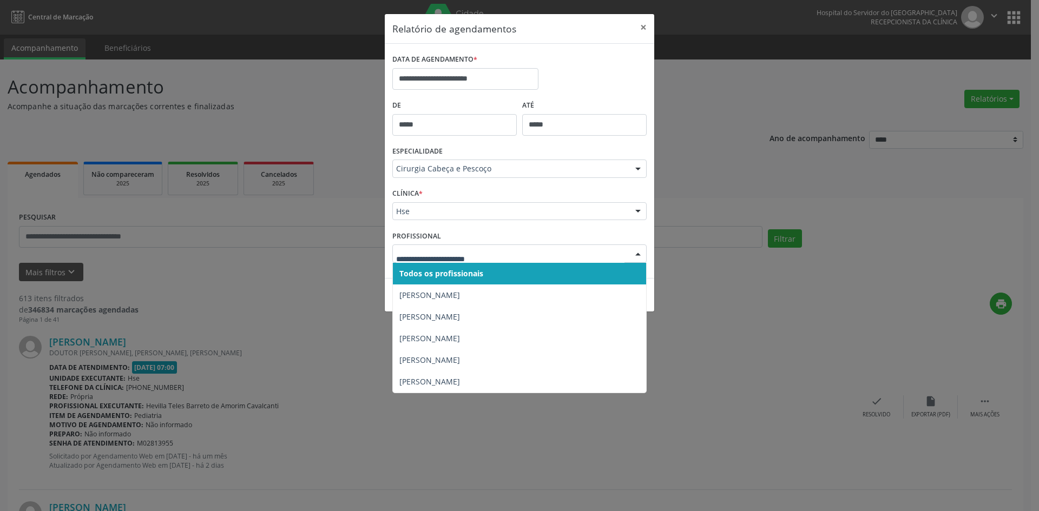 This screenshot has height=511, width=1039. Describe the element at coordinates (434, 60) in the screenshot. I see `label: DATA DE AGENDAMENTO` at that location.